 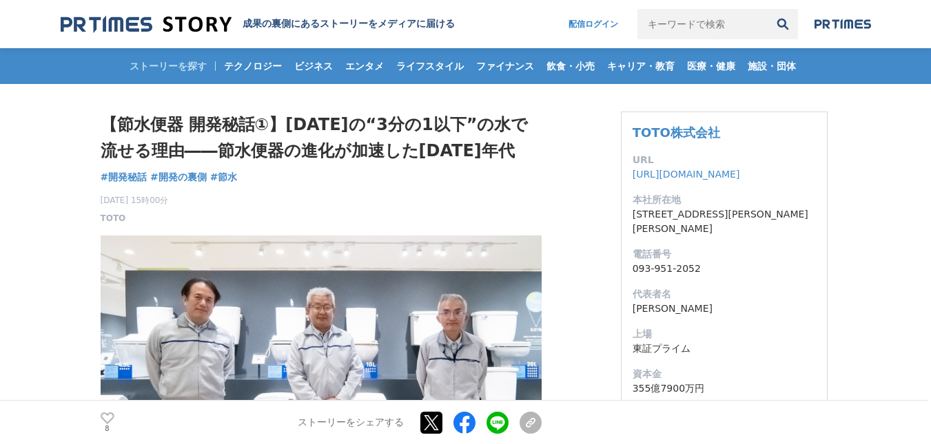 I want to click on span: 施設・団体, so click(x=772, y=66).